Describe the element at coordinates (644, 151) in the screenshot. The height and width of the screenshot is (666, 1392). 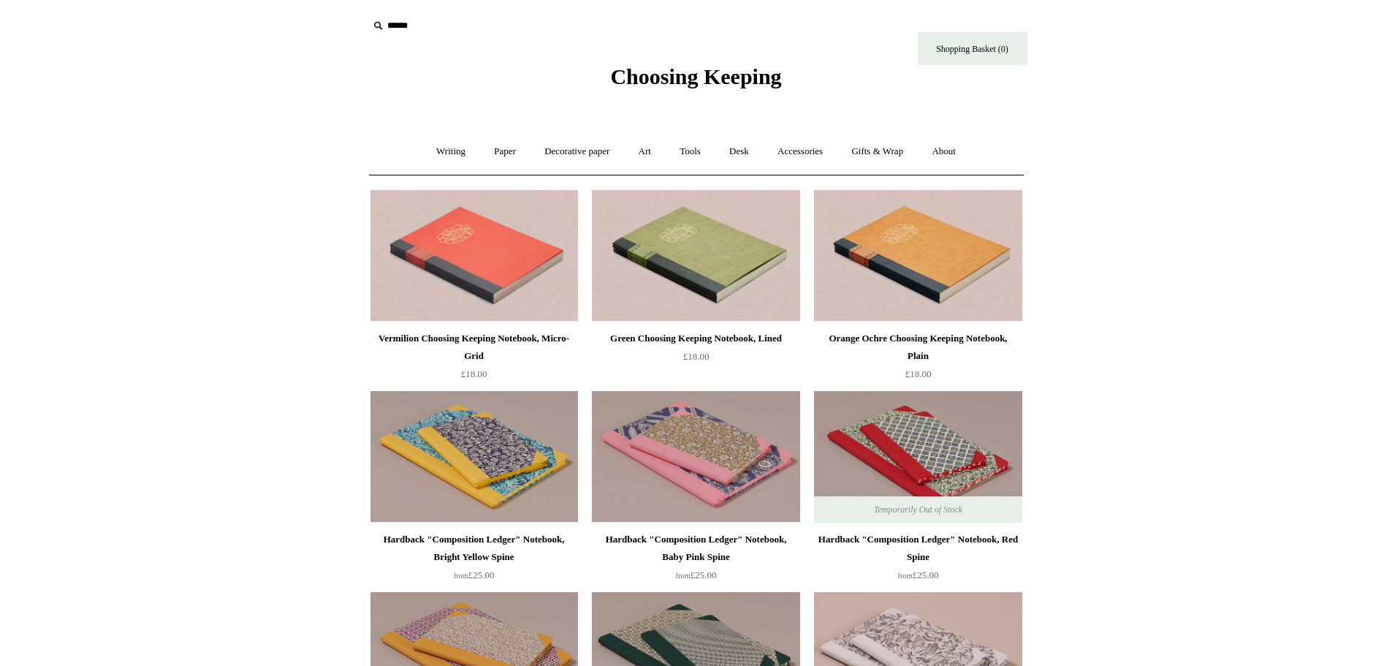
I see `a: Art` at that location.